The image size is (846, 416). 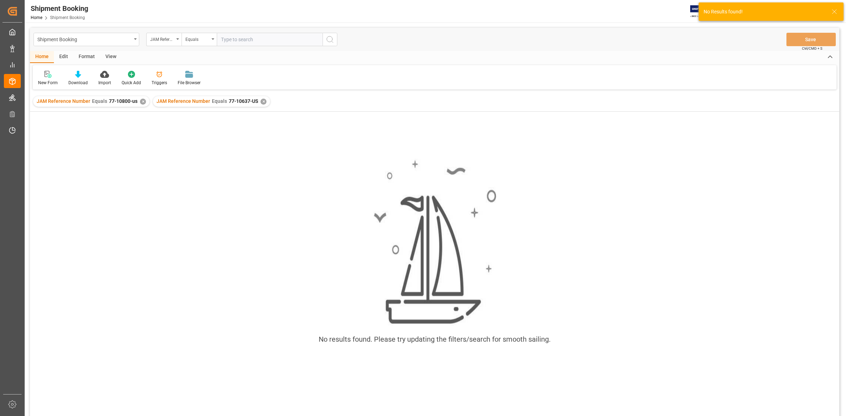 What do you see at coordinates (197, 38) in the screenshot?
I see `div: Equals` at bounding box center [197, 38].